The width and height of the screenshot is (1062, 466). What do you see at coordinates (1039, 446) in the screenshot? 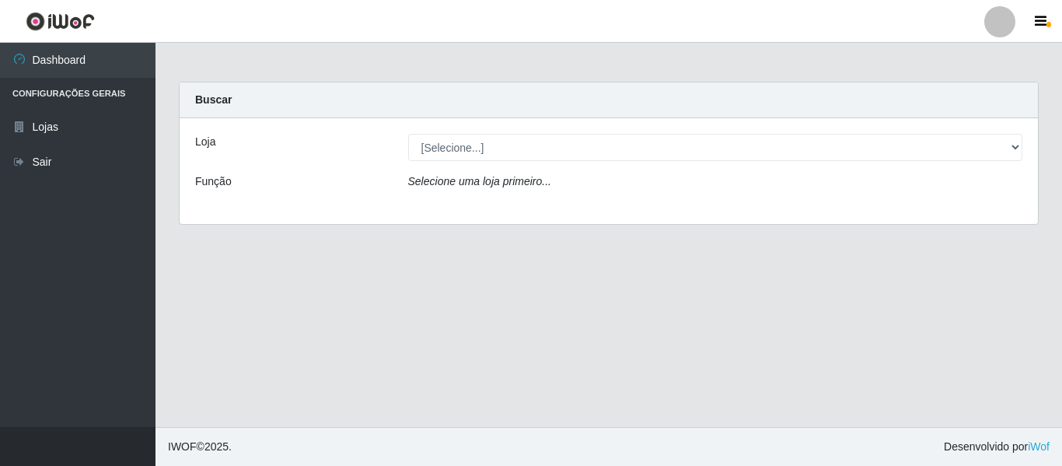
I see `a: iWof` at bounding box center [1039, 446].